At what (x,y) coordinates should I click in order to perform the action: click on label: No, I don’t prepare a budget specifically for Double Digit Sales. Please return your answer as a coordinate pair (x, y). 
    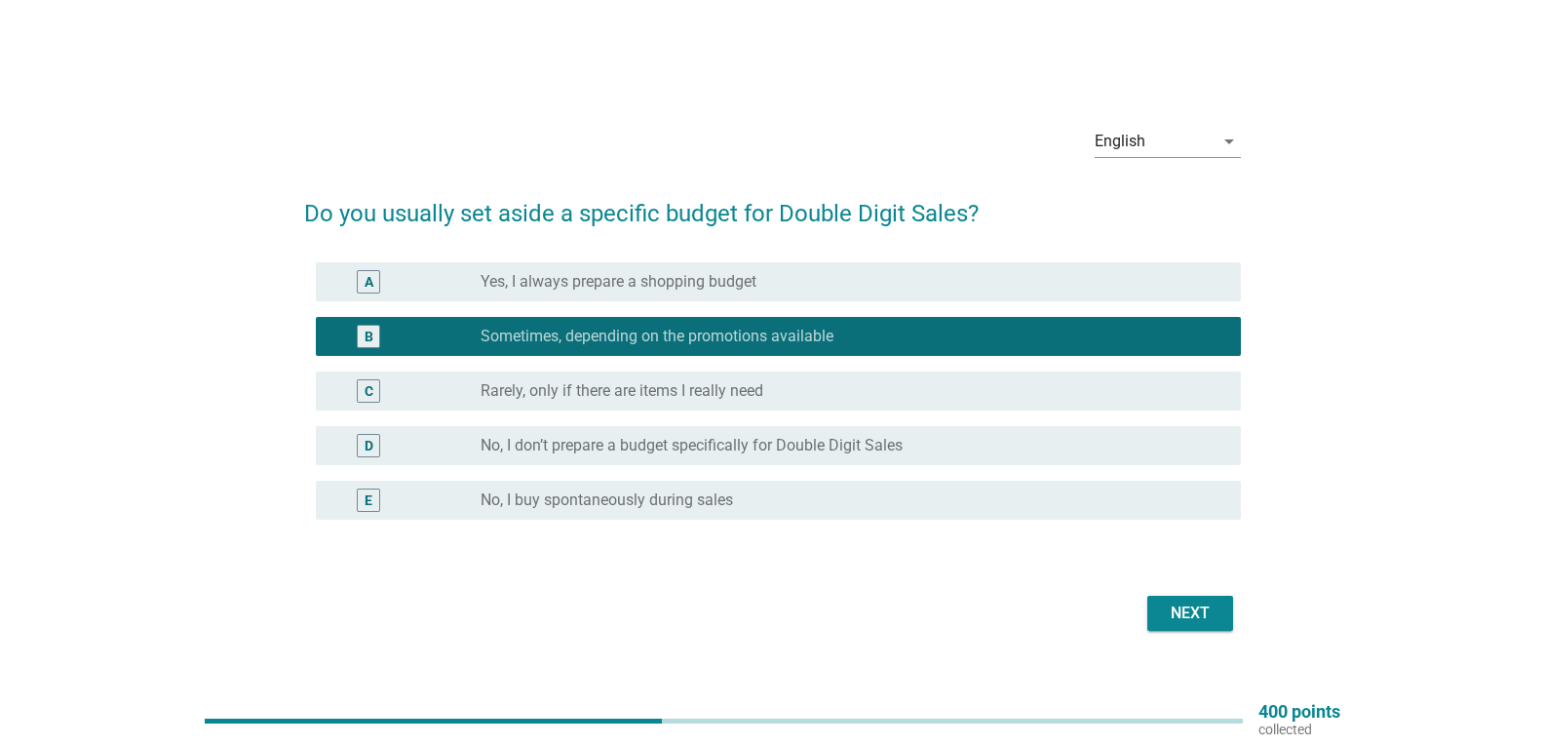
    Looking at the image, I should click on (691, 446).